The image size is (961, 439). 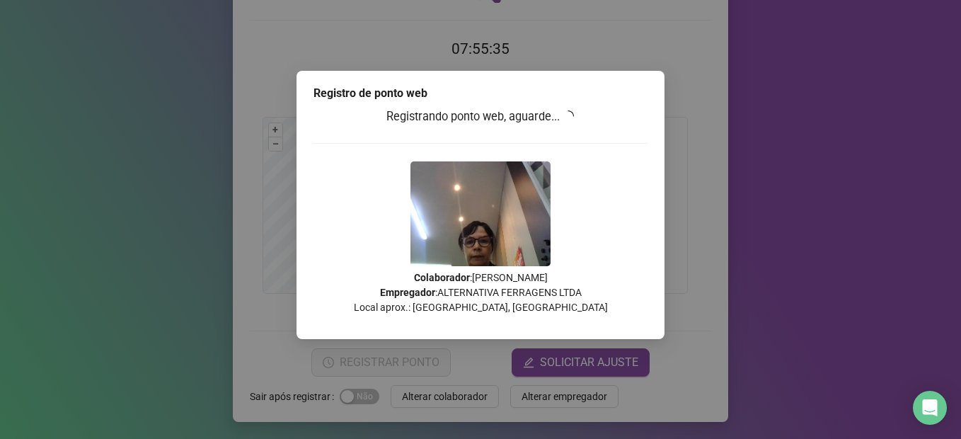 I want to click on div: Registro de ponto web, so click(x=481, y=93).